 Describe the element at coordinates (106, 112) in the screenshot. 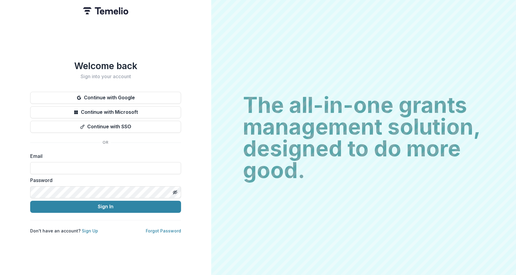

I see `button: Continue with Microsoft` at that location.